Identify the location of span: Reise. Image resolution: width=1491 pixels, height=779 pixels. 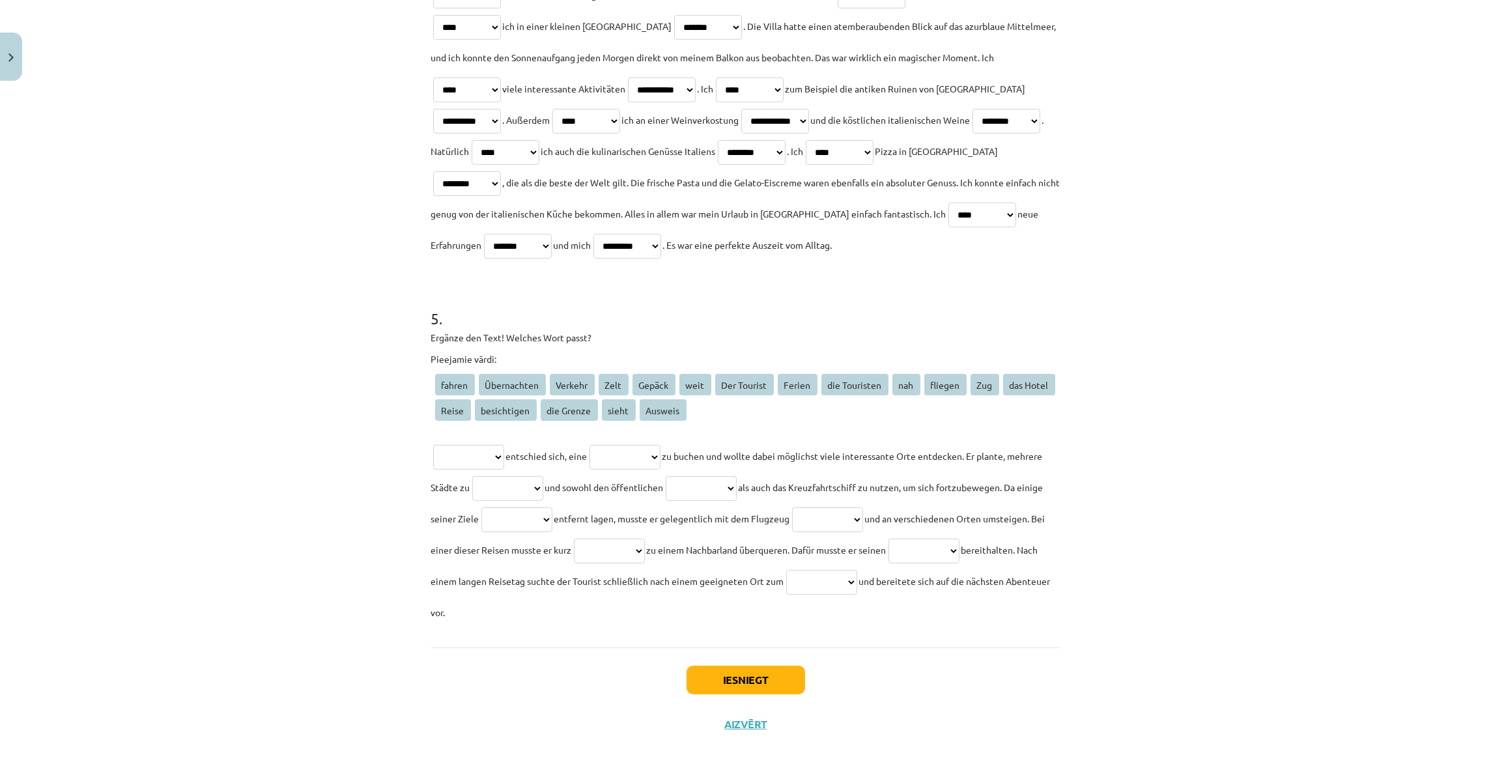
(453, 410).